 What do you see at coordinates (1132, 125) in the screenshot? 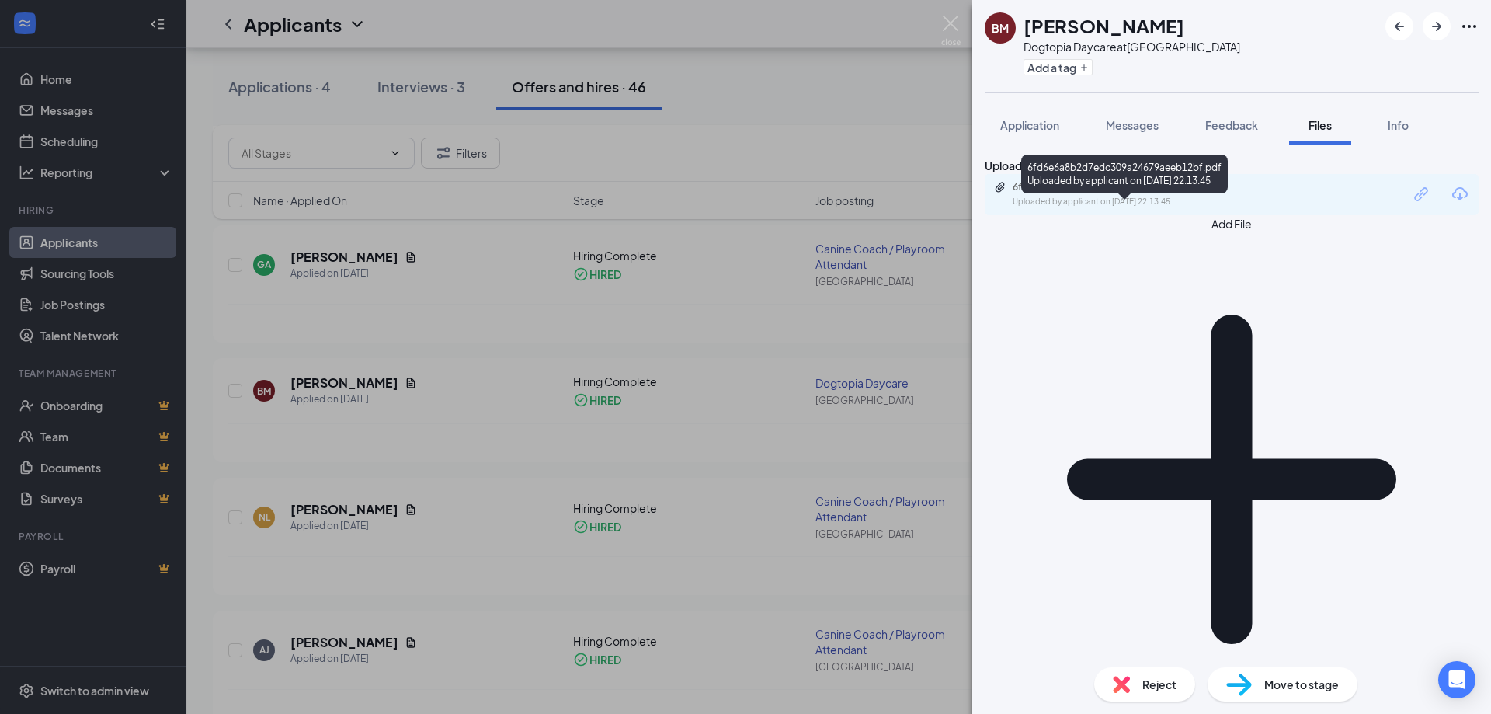
I see `span: Messages` at bounding box center [1132, 125].